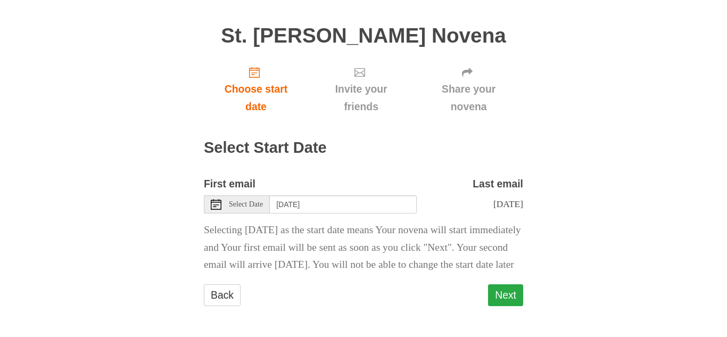 The image size is (727, 337). What do you see at coordinates (343, 204) in the screenshot?
I see `input: Use the arrow keys to pick a date` at bounding box center [343, 204].